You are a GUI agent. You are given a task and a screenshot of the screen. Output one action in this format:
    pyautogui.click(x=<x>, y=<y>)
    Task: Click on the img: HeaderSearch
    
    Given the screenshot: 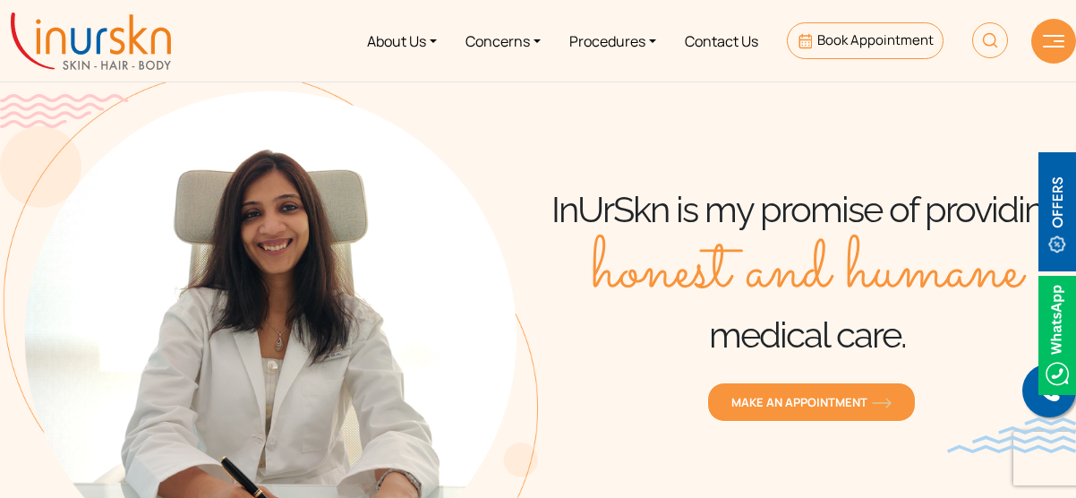 What is the action you would take?
    pyautogui.click(x=990, y=40)
    